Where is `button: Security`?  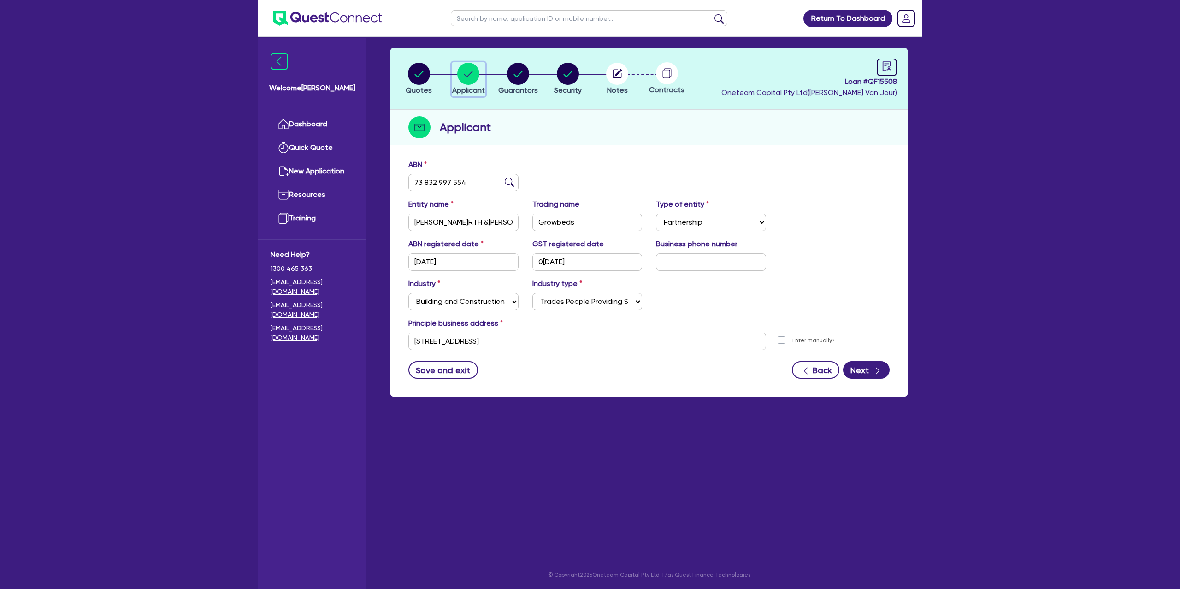
button: Security is located at coordinates (568, 79).